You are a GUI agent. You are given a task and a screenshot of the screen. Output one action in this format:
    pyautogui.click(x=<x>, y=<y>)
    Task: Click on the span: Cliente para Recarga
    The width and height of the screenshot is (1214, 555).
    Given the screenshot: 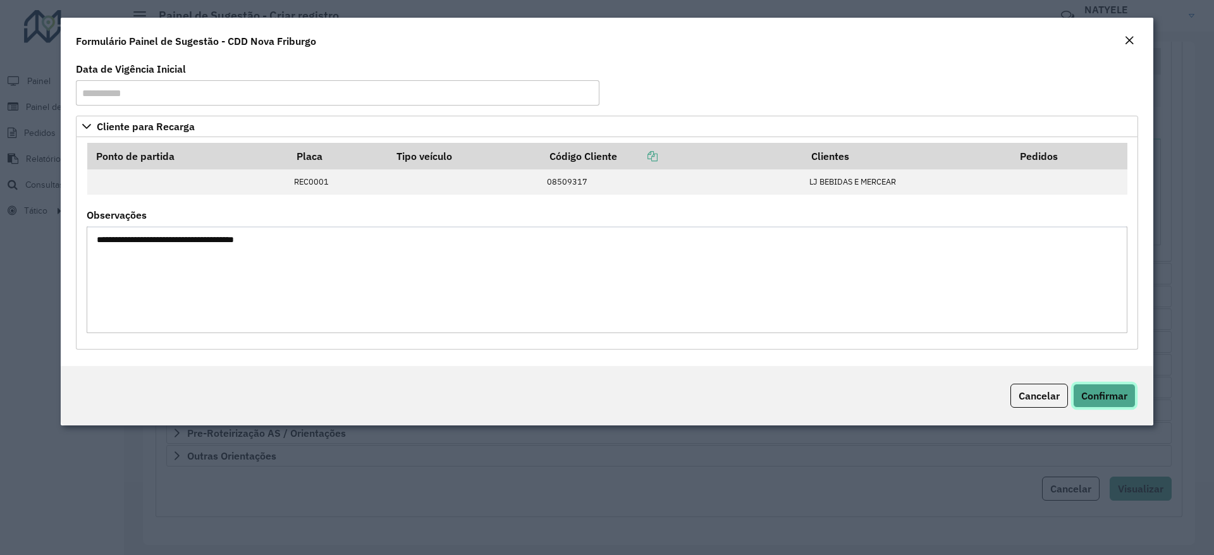 What is the action you would take?
    pyautogui.click(x=145, y=126)
    